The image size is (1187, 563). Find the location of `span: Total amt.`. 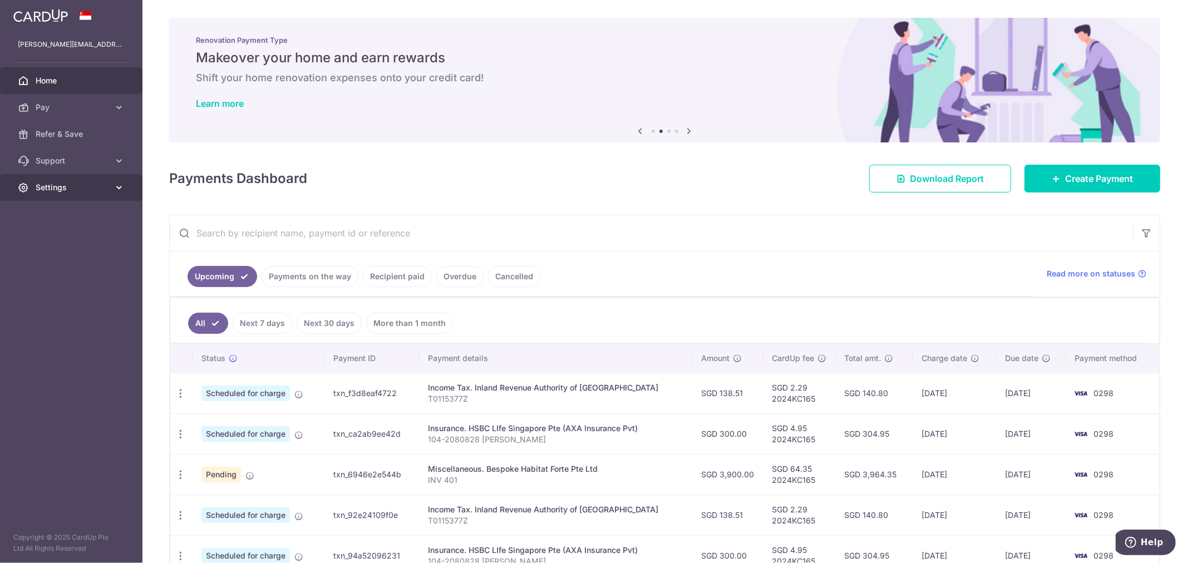

span: Total amt. is located at coordinates (863, 358).